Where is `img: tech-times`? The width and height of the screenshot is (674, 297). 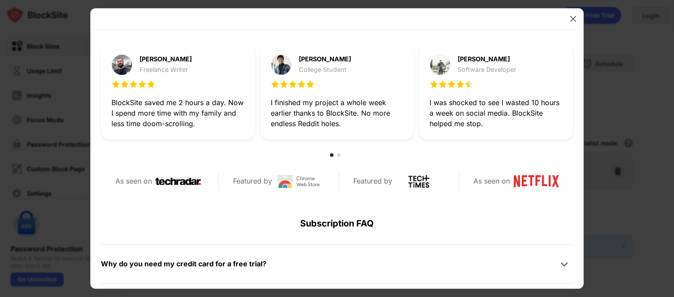 img: tech-times is located at coordinates (418, 182).